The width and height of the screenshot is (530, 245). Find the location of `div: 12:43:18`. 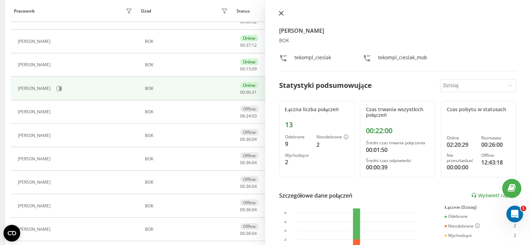

div: 12:43:18 is located at coordinates (495, 162).